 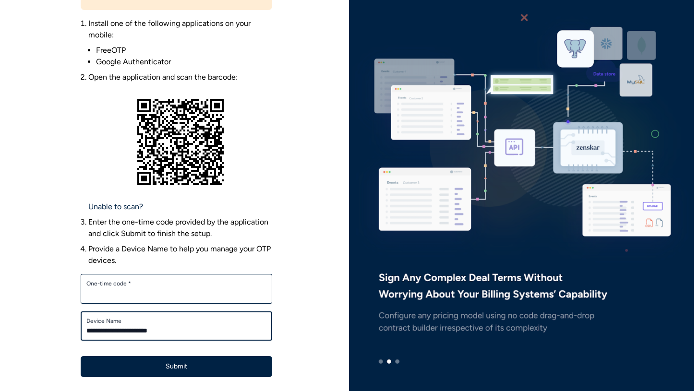 What do you see at coordinates (176, 284) in the screenshot?
I see `label: One-time code *` at bounding box center [176, 284].